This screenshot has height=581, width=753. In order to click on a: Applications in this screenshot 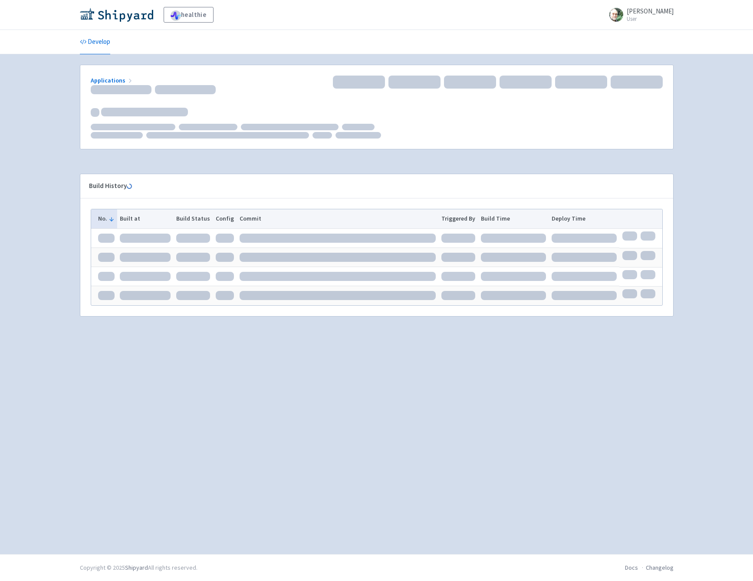, I will do `click(112, 80)`.